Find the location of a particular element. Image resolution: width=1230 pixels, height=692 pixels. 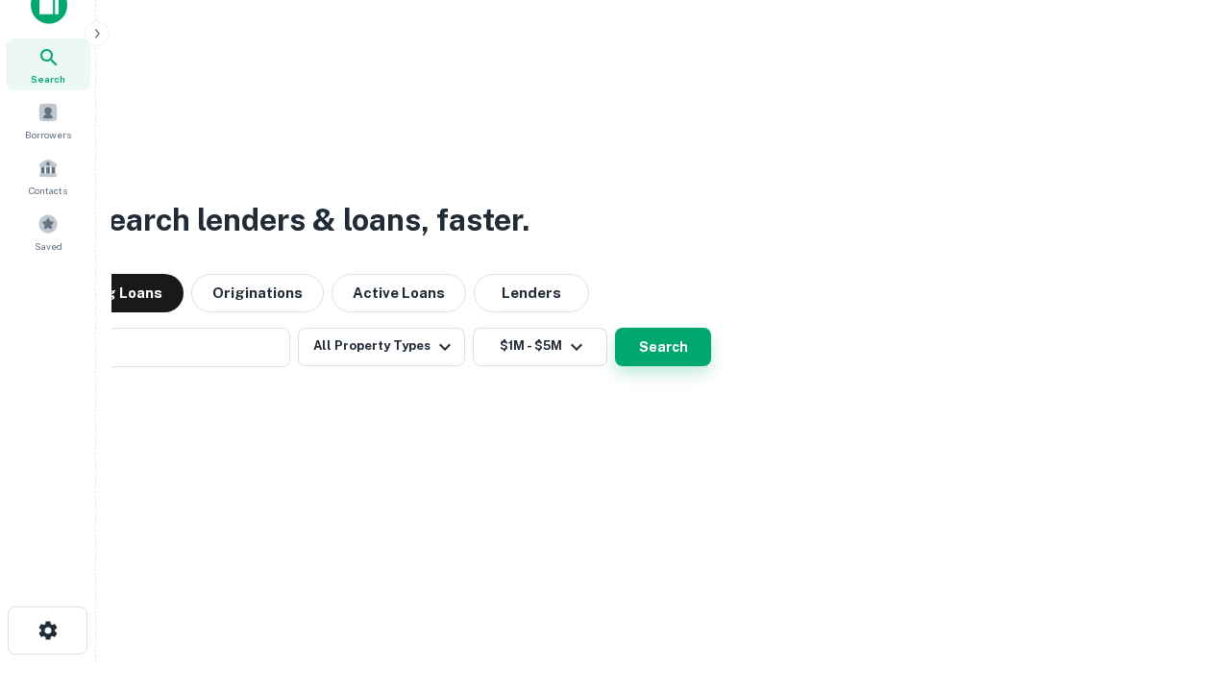

button: $1M - $5M is located at coordinates (540, 347).